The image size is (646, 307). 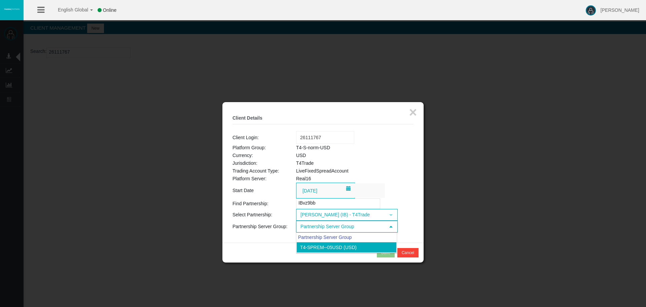 I want to click on span: T4Trade, so click(x=305, y=163).